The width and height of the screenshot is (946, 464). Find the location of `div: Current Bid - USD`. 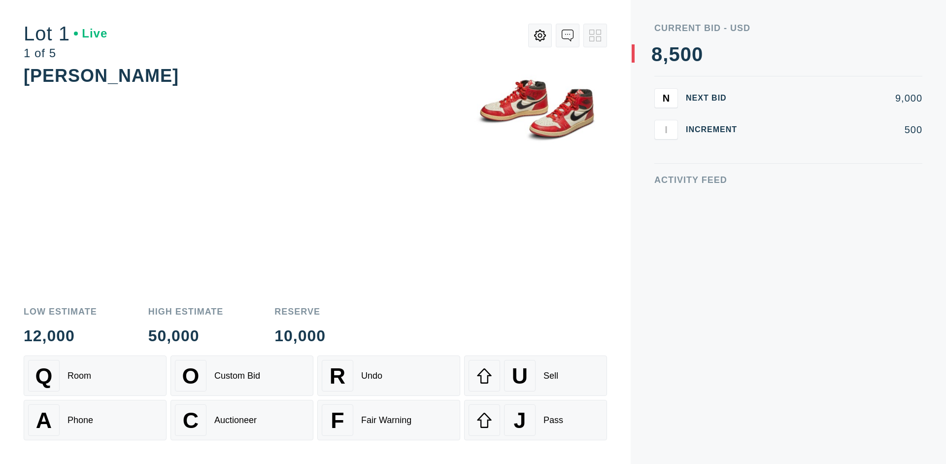

div: Current Bid - USD is located at coordinates (788, 28).